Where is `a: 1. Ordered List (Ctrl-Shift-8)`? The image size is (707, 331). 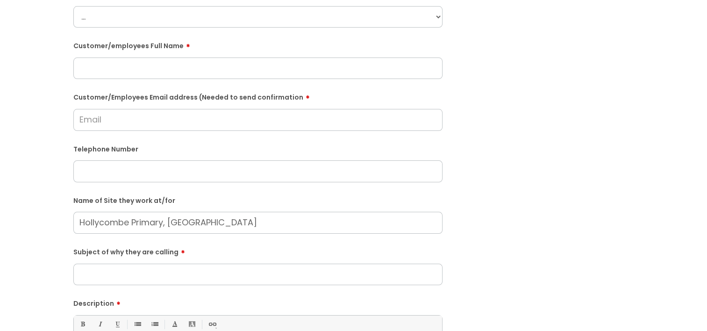 a: 1. Ordered List (Ctrl-Shift-8) is located at coordinates (154, 324).